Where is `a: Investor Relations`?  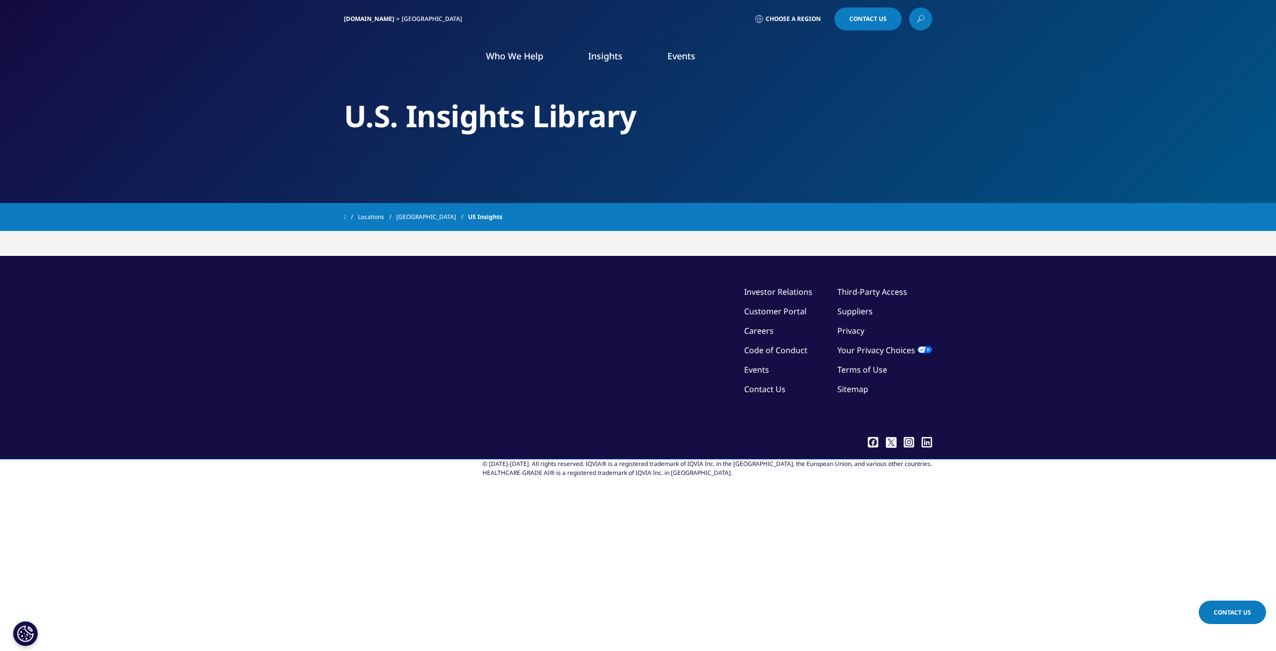
a: Investor Relations is located at coordinates (778, 292).